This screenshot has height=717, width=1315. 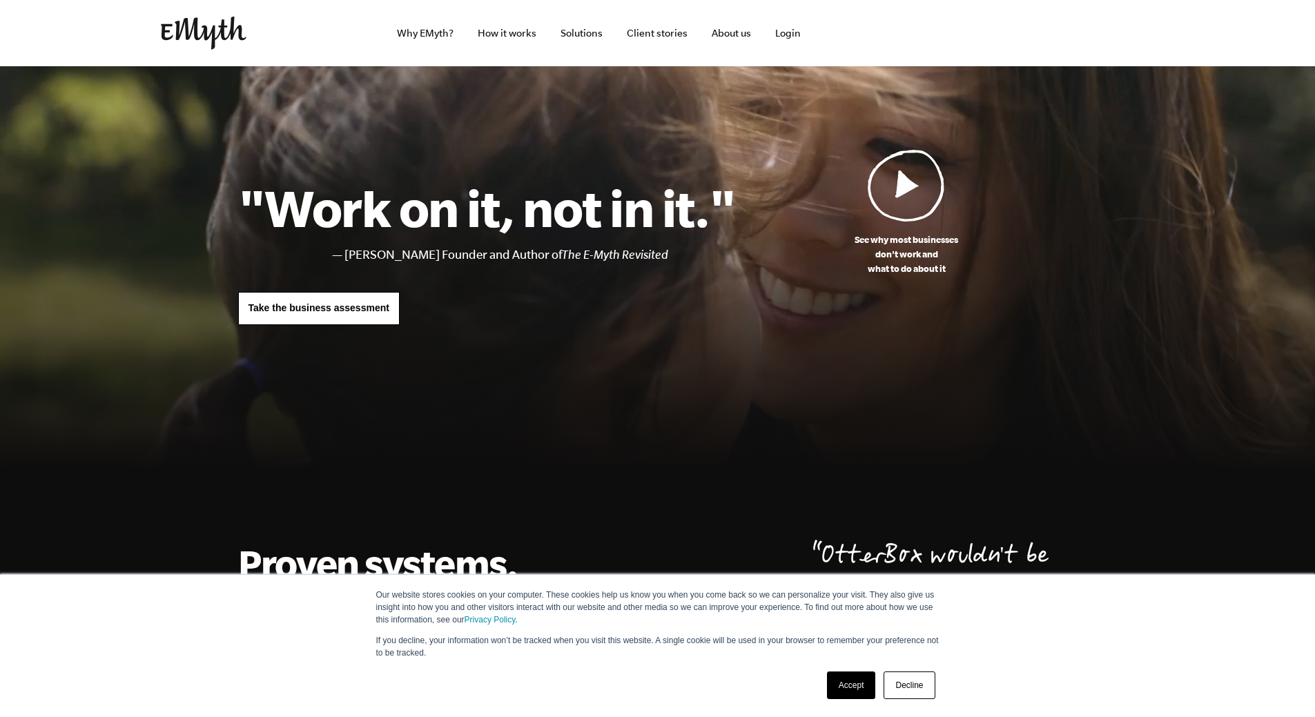 What do you see at coordinates (851, 685) in the screenshot?
I see `a: Accept` at bounding box center [851, 685].